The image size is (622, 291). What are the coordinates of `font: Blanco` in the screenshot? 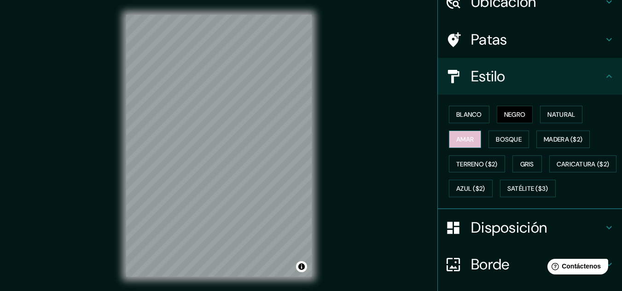 It's located at (469, 115).